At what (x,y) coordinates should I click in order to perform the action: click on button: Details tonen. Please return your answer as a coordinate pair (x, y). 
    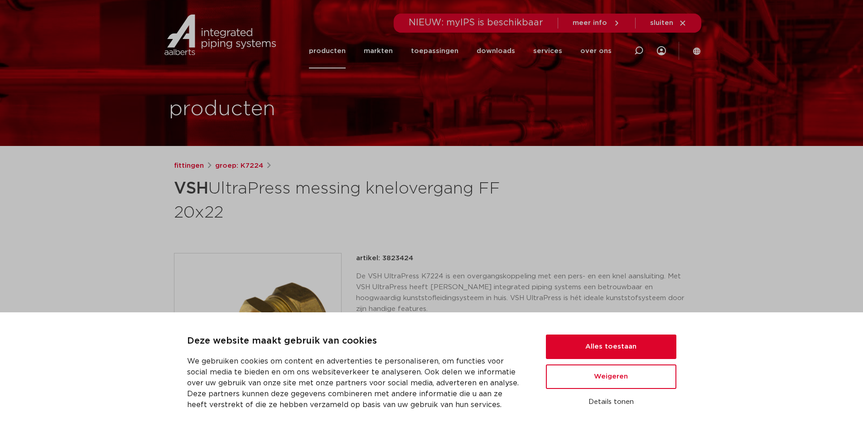
    Looking at the image, I should click on (611, 402).